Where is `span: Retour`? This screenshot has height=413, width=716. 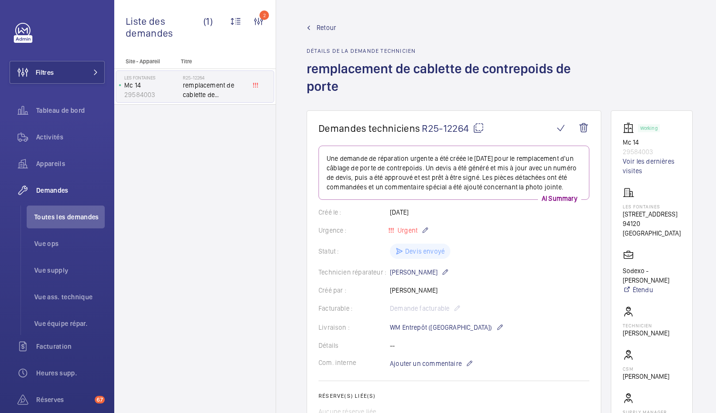
span: Retour is located at coordinates (326, 28).